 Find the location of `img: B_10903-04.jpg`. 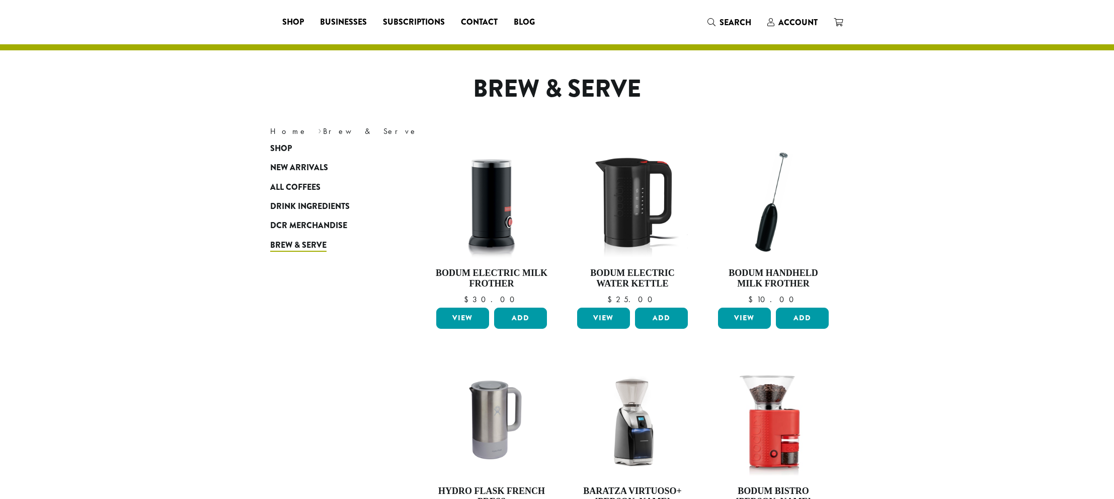

img: B_10903-04.jpg is located at coordinates (773, 420).